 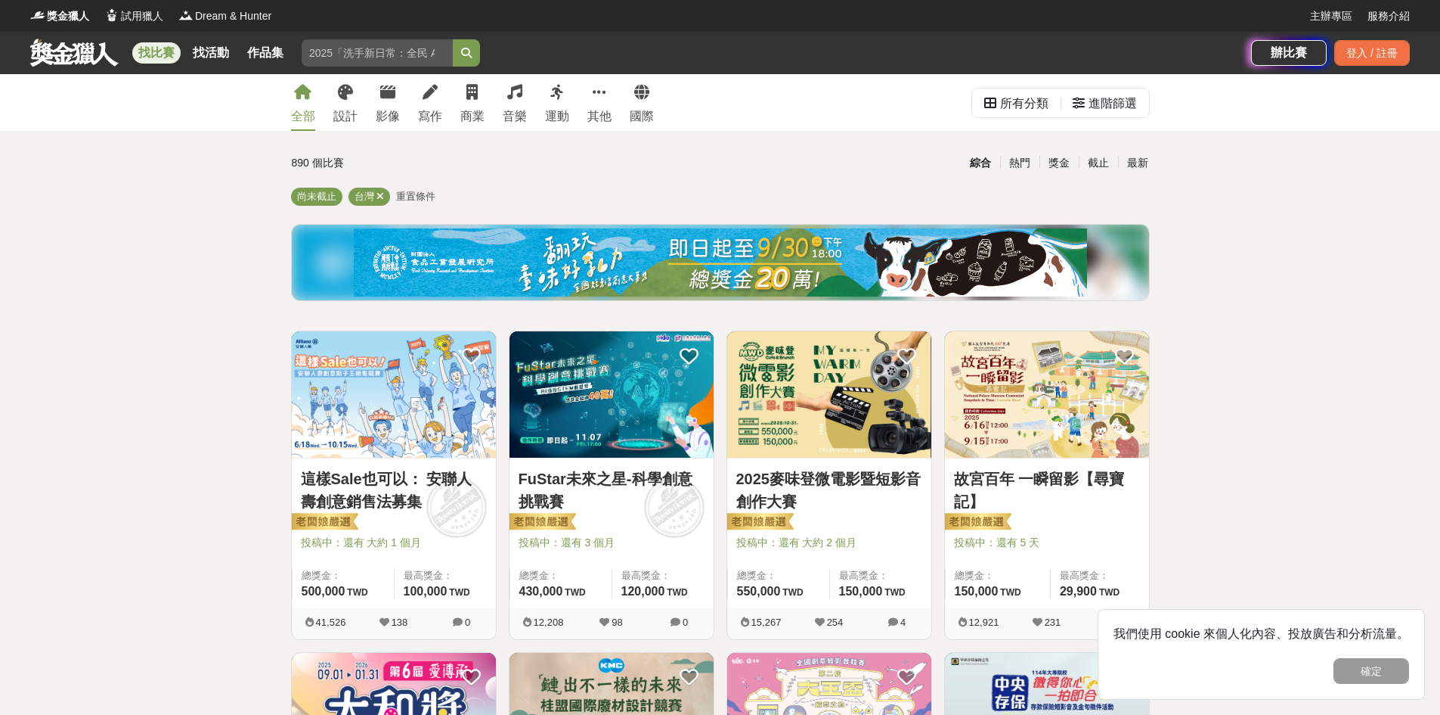 What do you see at coordinates (430, 116) in the screenshot?
I see `div: 寫作` at bounding box center [430, 116].